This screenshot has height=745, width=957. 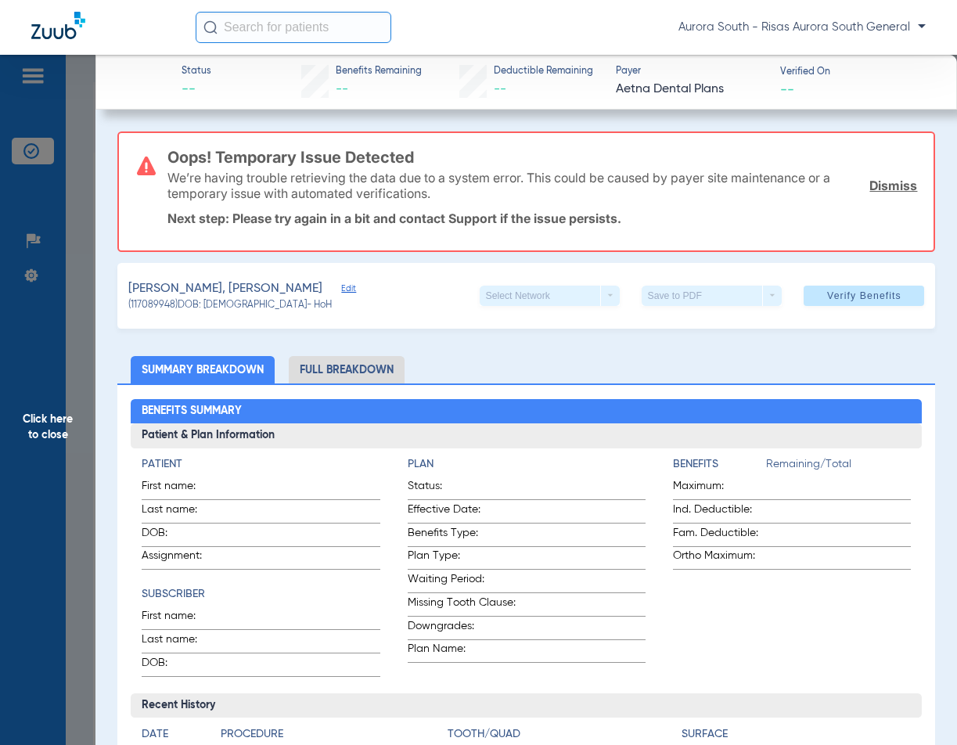 I want to click on span: Plan Name:, so click(x=465, y=651).